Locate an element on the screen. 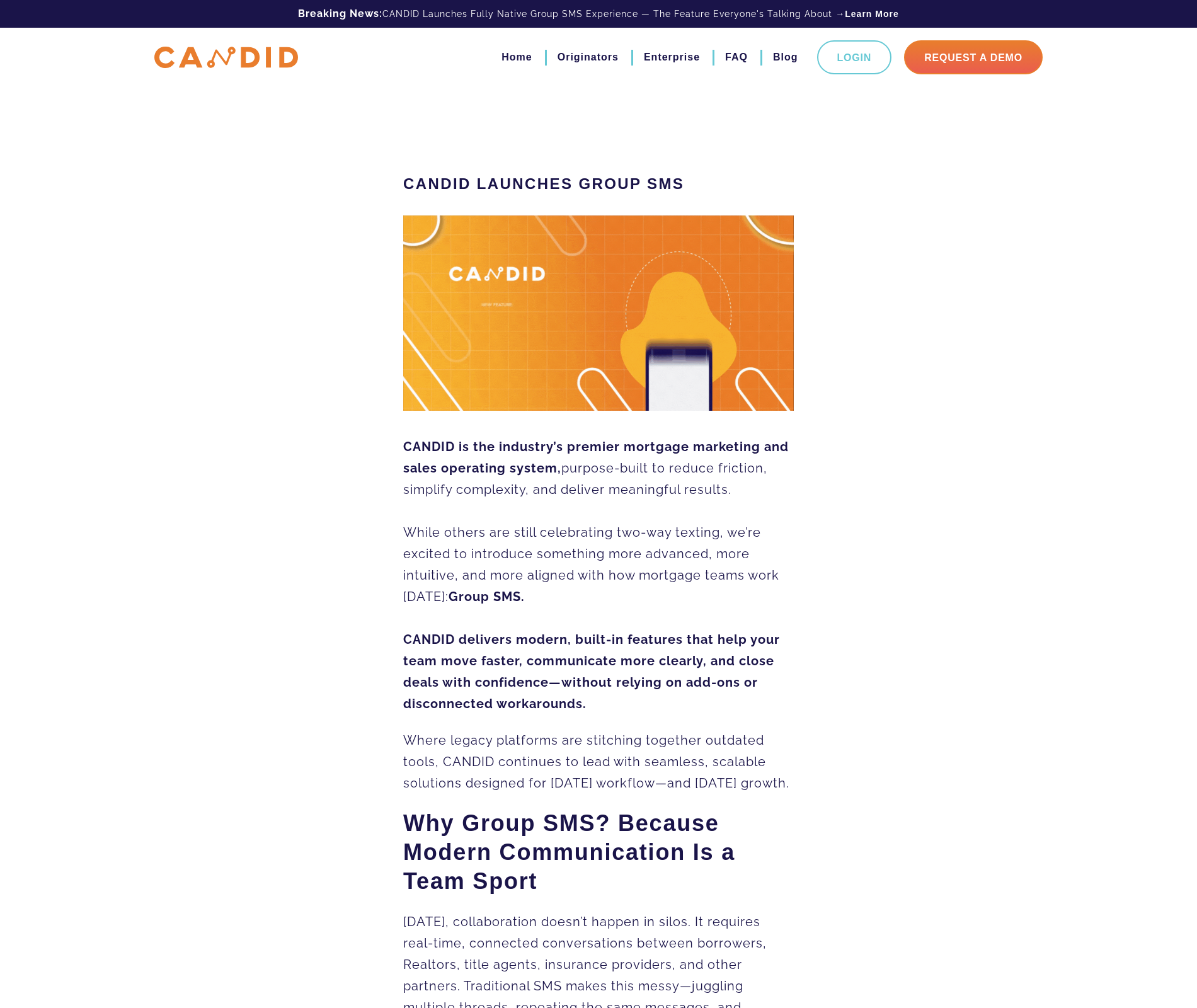 Image resolution: width=1197 pixels, height=1008 pixels. b: Group SMS. is located at coordinates (487, 597).